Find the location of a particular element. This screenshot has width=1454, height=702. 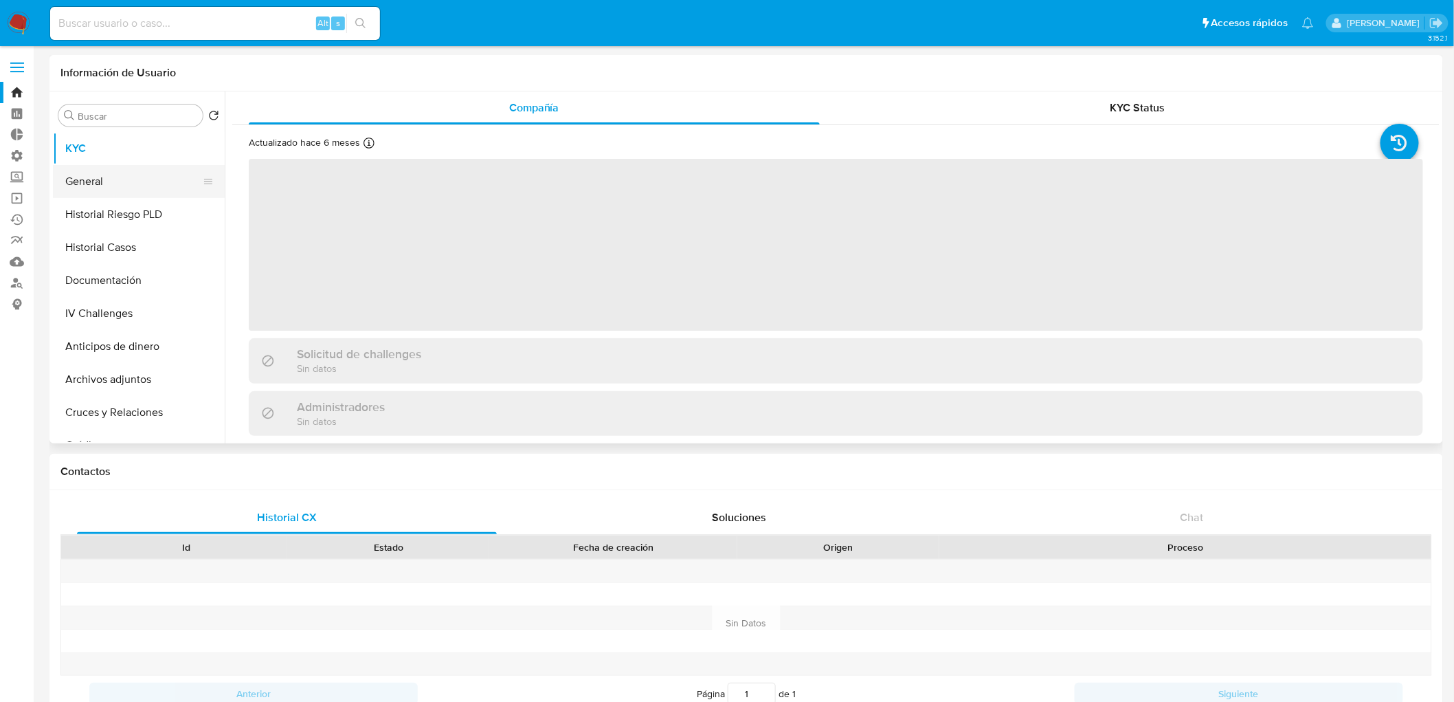

div: Fecha de creación is located at coordinates (613, 547).